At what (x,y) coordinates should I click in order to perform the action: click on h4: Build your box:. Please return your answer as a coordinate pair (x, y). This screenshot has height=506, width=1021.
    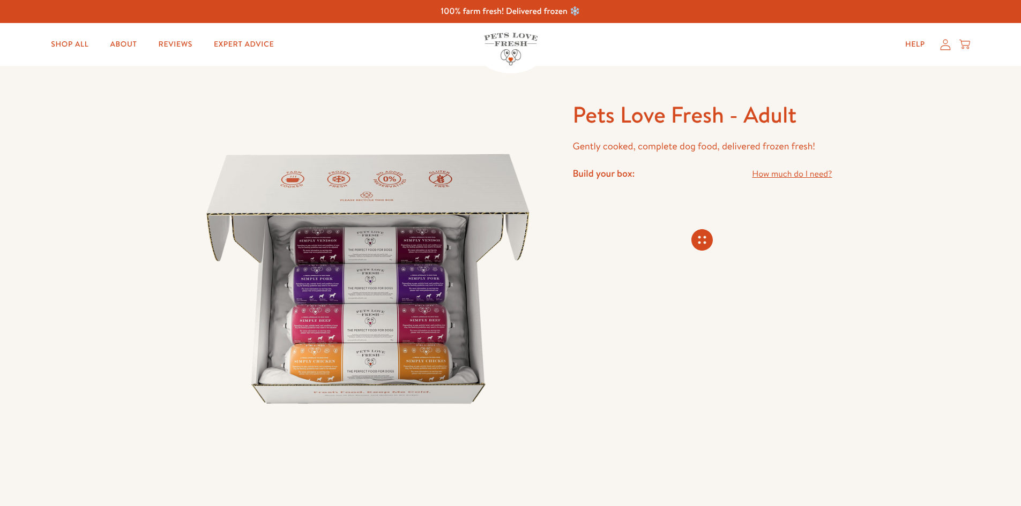
    Looking at the image, I should click on (603, 173).